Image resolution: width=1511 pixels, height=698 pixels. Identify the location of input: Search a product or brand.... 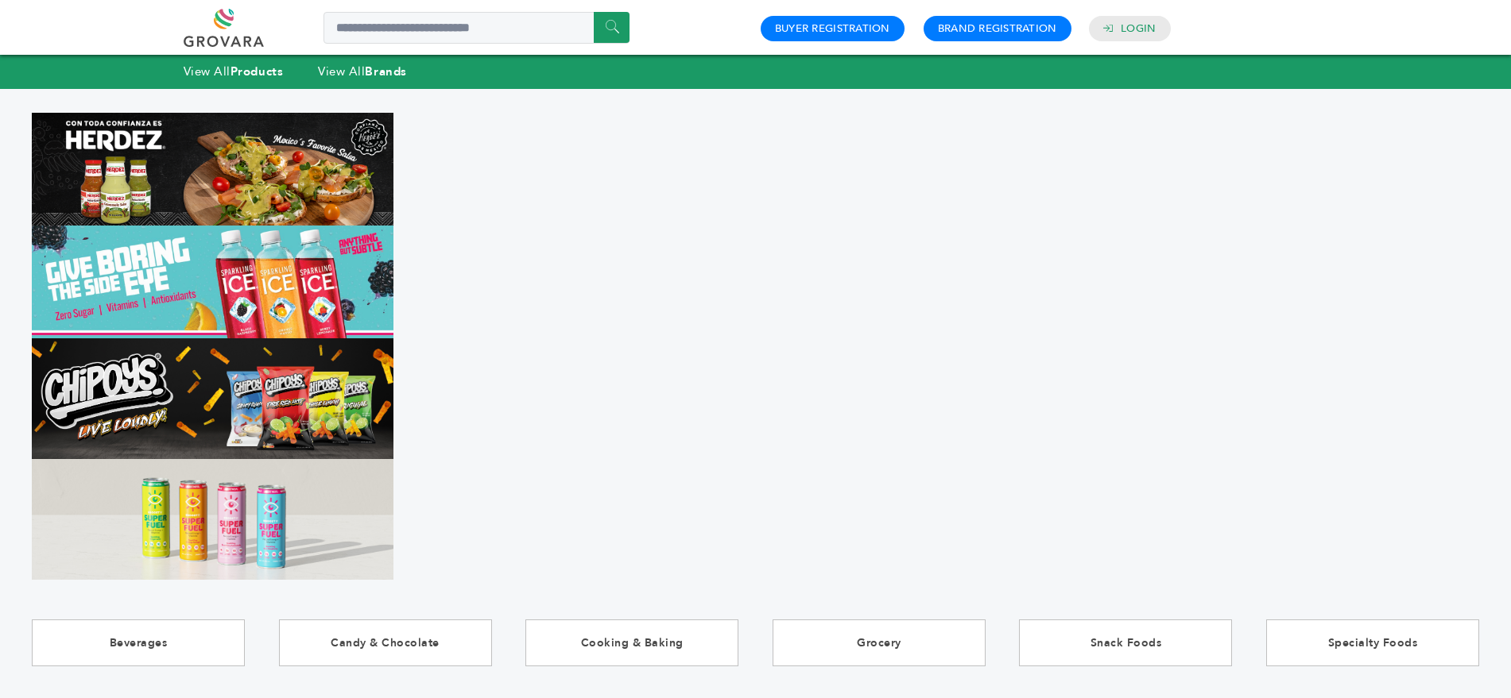
(476, 28).